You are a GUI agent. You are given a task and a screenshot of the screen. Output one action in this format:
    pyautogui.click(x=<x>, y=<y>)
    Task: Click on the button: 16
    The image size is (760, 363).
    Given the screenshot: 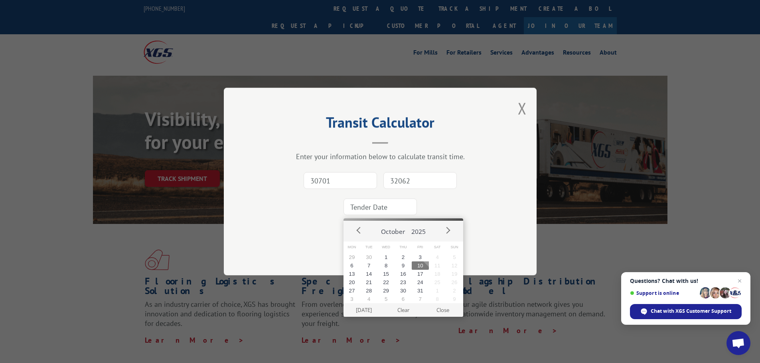 What is the action you would take?
    pyautogui.click(x=403, y=274)
    